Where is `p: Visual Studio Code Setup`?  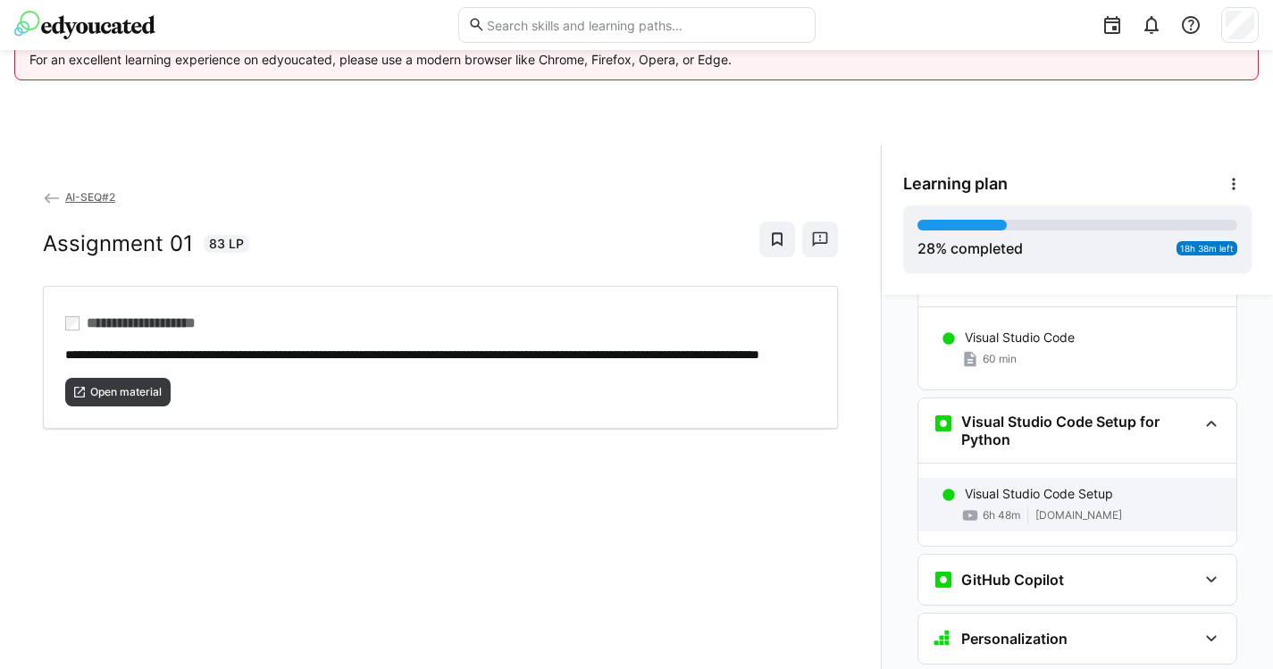 p: Visual Studio Code Setup is located at coordinates (1039, 494).